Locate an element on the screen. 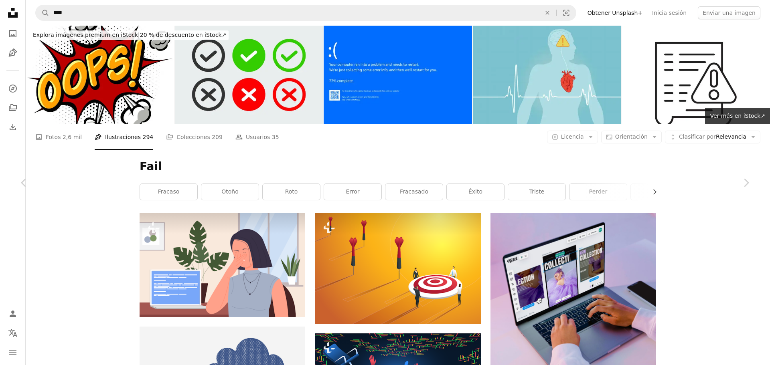 The height and width of the screenshot is (365, 770). a: roto is located at coordinates (291, 192).